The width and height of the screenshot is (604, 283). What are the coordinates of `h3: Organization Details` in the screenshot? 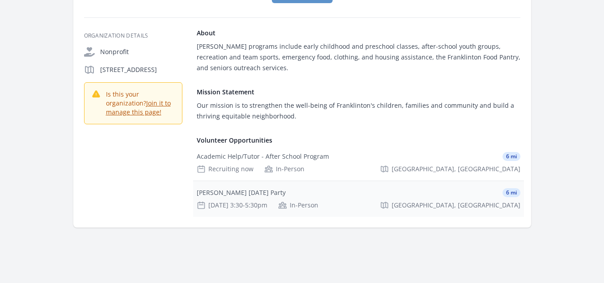 It's located at (133, 36).